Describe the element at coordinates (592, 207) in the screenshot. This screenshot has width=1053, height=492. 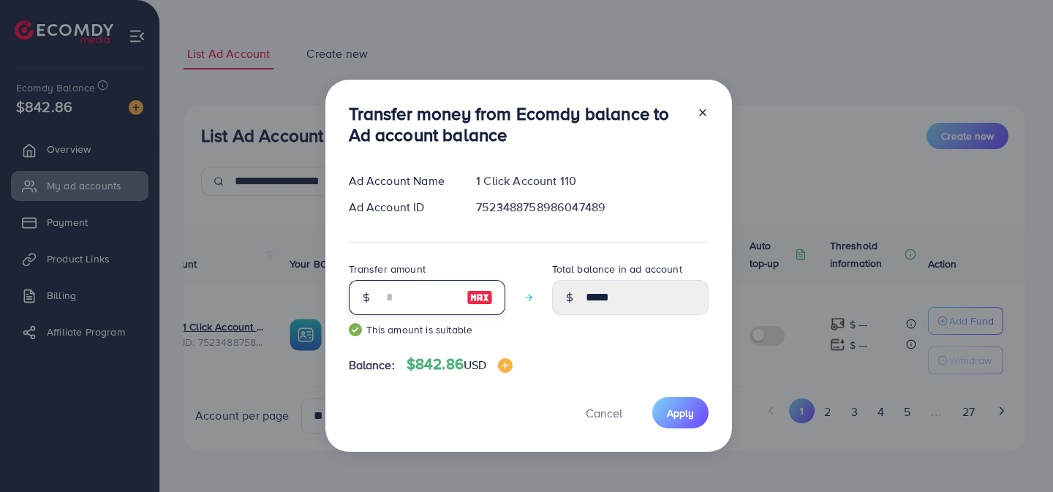
I see `div: 7523488758986047489` at that location.